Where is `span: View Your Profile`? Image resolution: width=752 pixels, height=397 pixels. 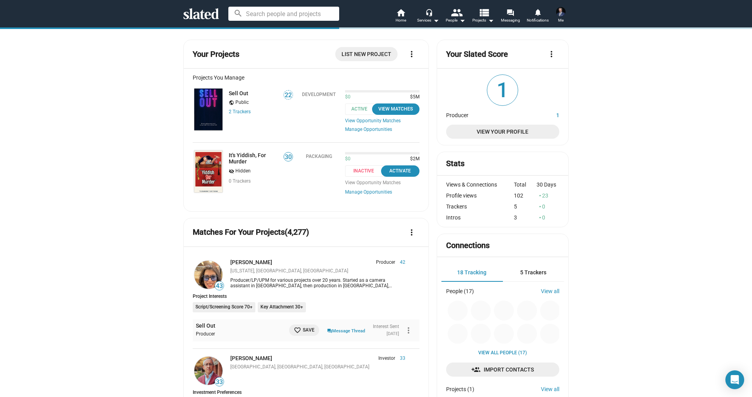
span: View Your Profile is located at coordinates (503, 132).